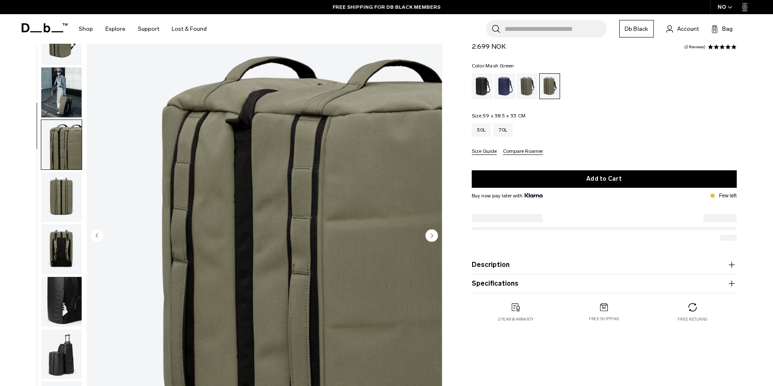  I want to click on span: Mash Green, so click(499, 66).